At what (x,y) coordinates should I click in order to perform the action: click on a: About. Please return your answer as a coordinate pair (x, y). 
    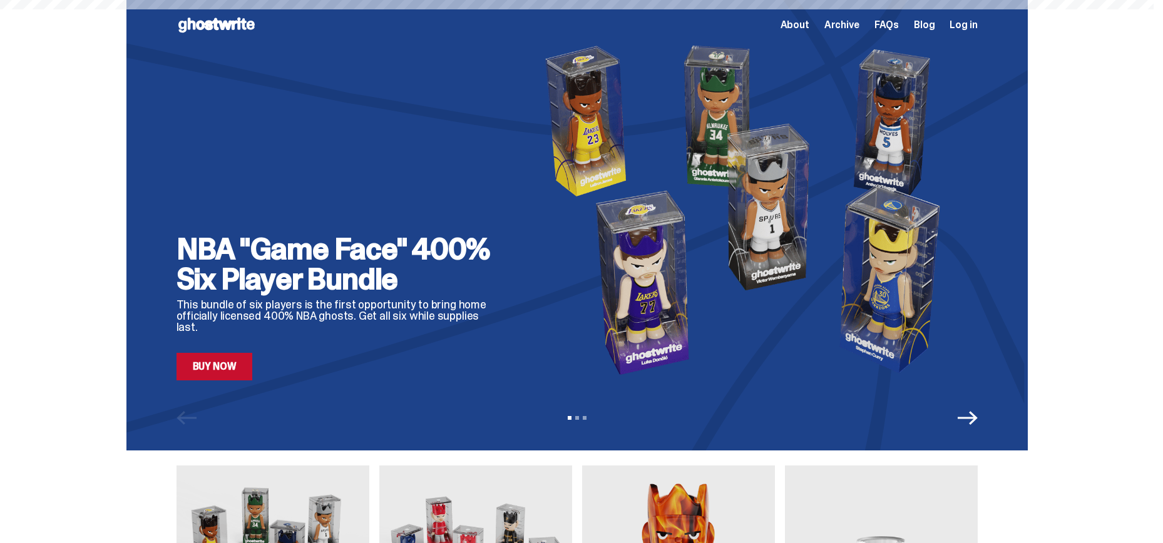
    Looking at the image, I should click on (795, 25).